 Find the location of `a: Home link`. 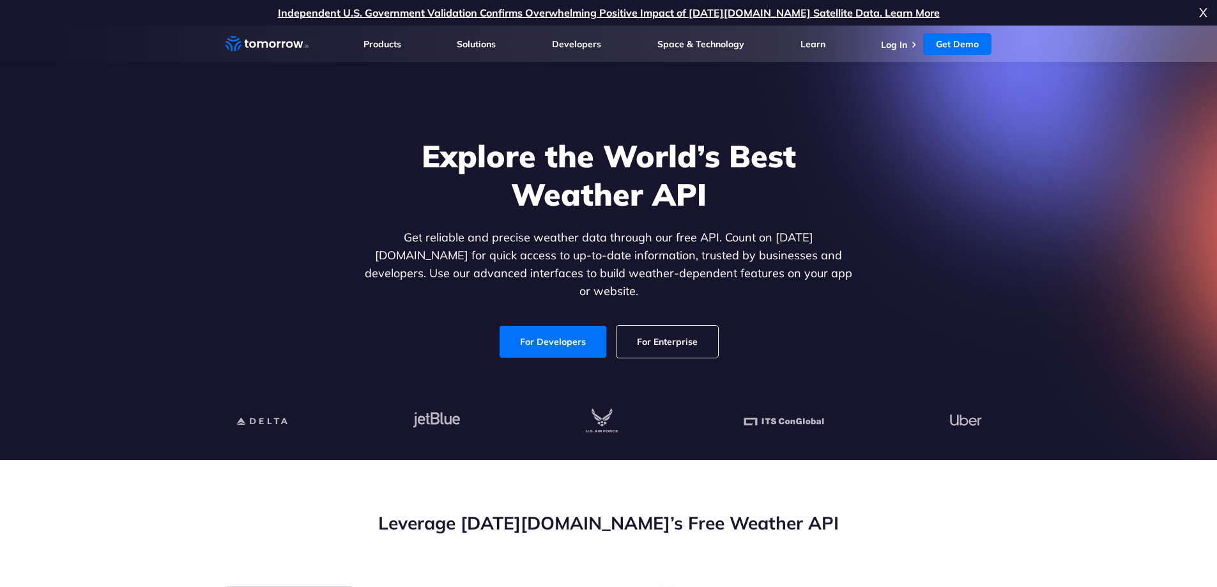

a: Home link is located at coordinates (267, 44).